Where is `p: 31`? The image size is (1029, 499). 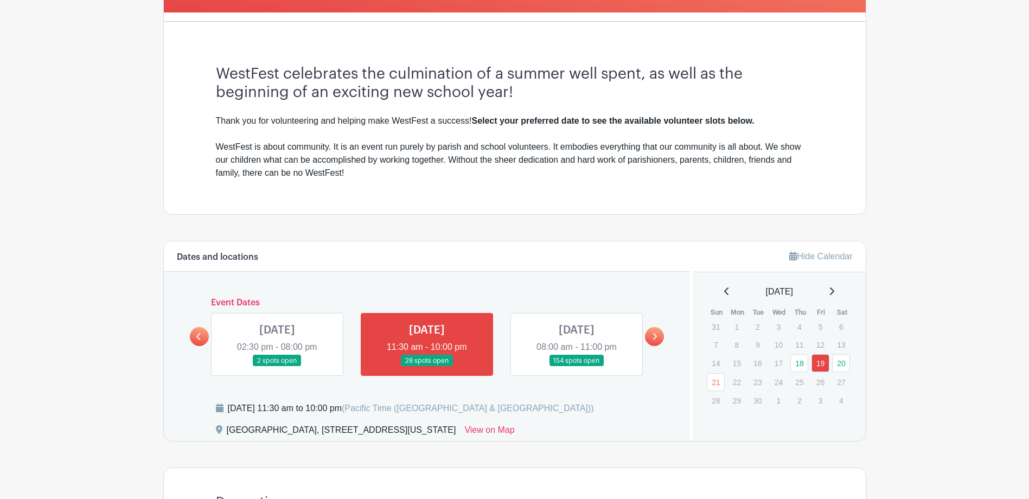
p: 31 is located at coordinates (715, 326).